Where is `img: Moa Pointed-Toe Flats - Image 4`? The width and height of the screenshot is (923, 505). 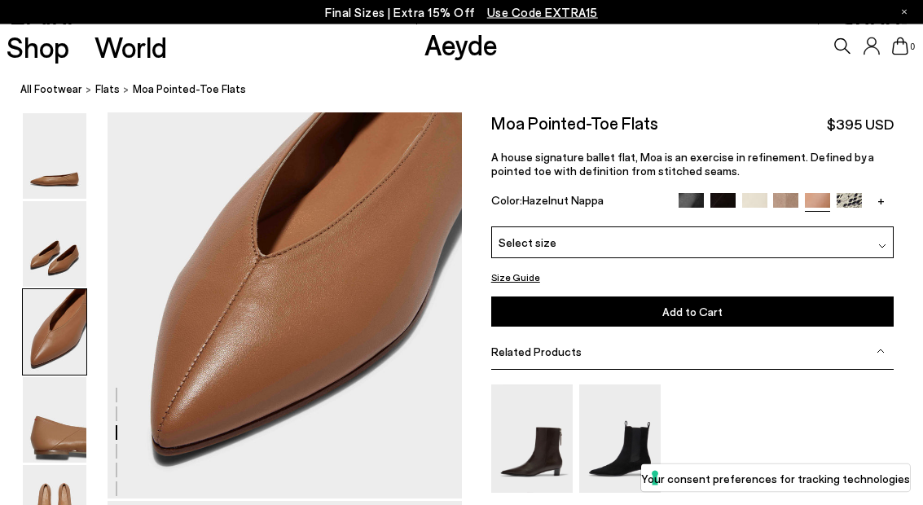
img: Moa Pointed-Toe Flats - Image 4 is located at coordinates (55, 421).